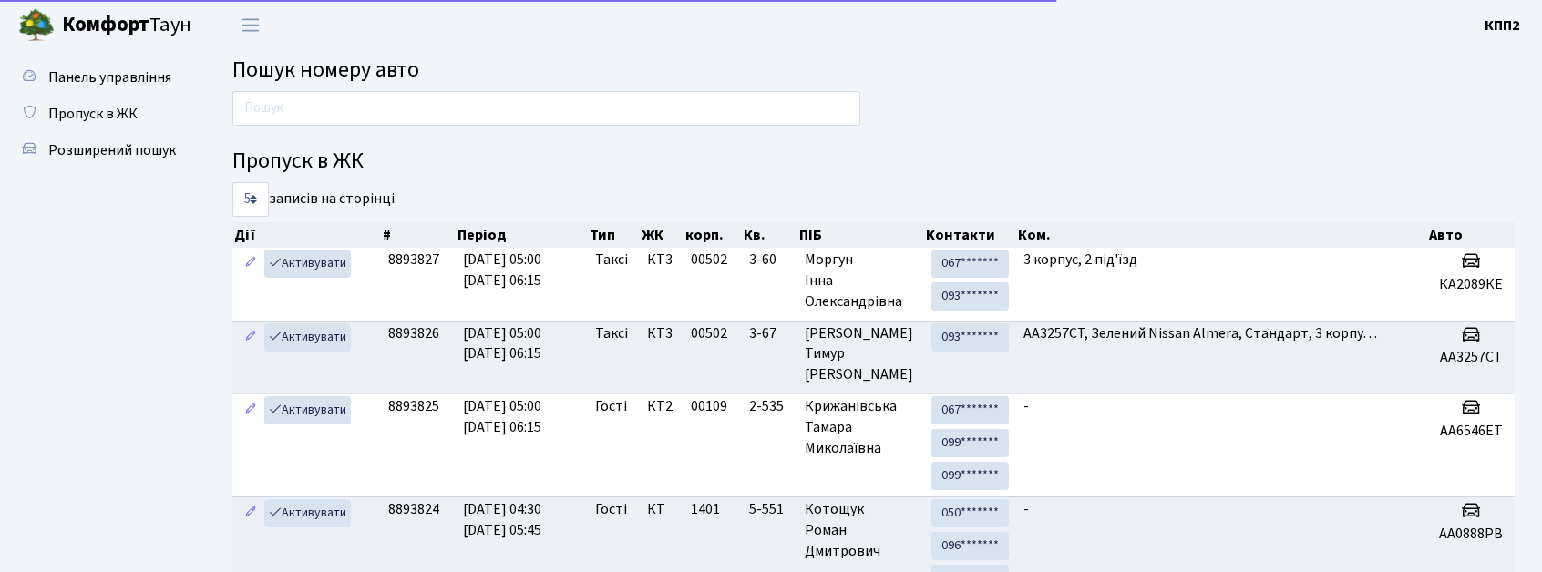  Describe the element at coordinates (314, 200) in the screenshot. I see `label: записів на сторінці` at that location.